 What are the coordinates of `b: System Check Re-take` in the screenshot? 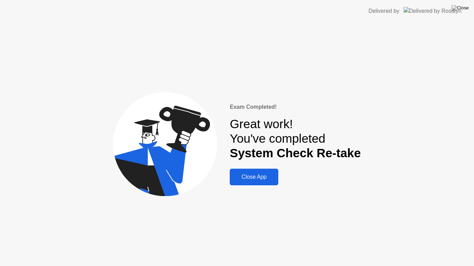 It's located at (295, 153).